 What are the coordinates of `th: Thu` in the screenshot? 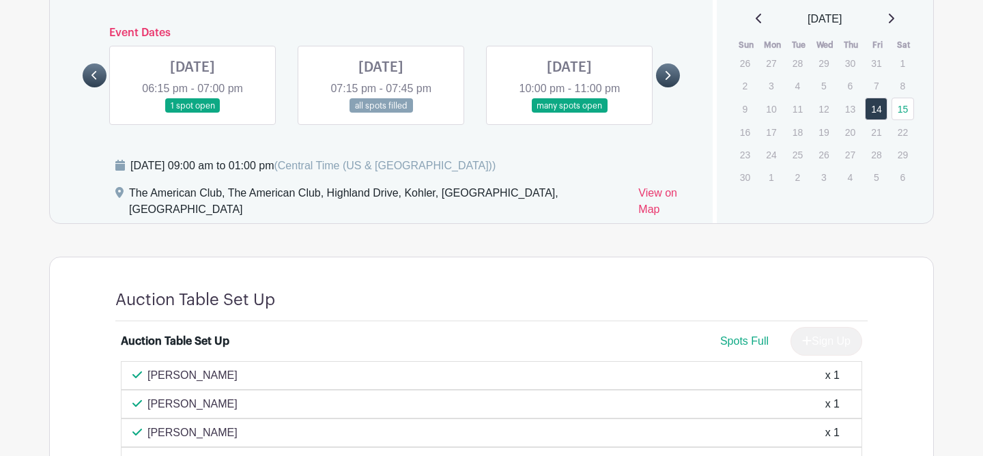 It's located at (851, 45).